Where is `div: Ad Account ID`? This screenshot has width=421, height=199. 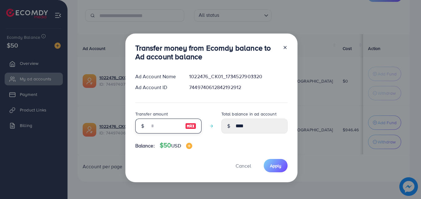 div: Ad Account ID is located at coordinates (157, 87).